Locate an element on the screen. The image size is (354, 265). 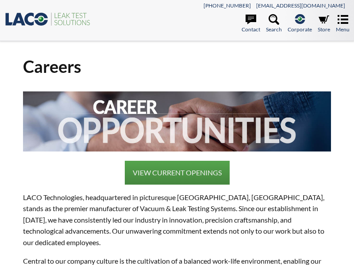
a: Contact is located at coordinates (251, 24).